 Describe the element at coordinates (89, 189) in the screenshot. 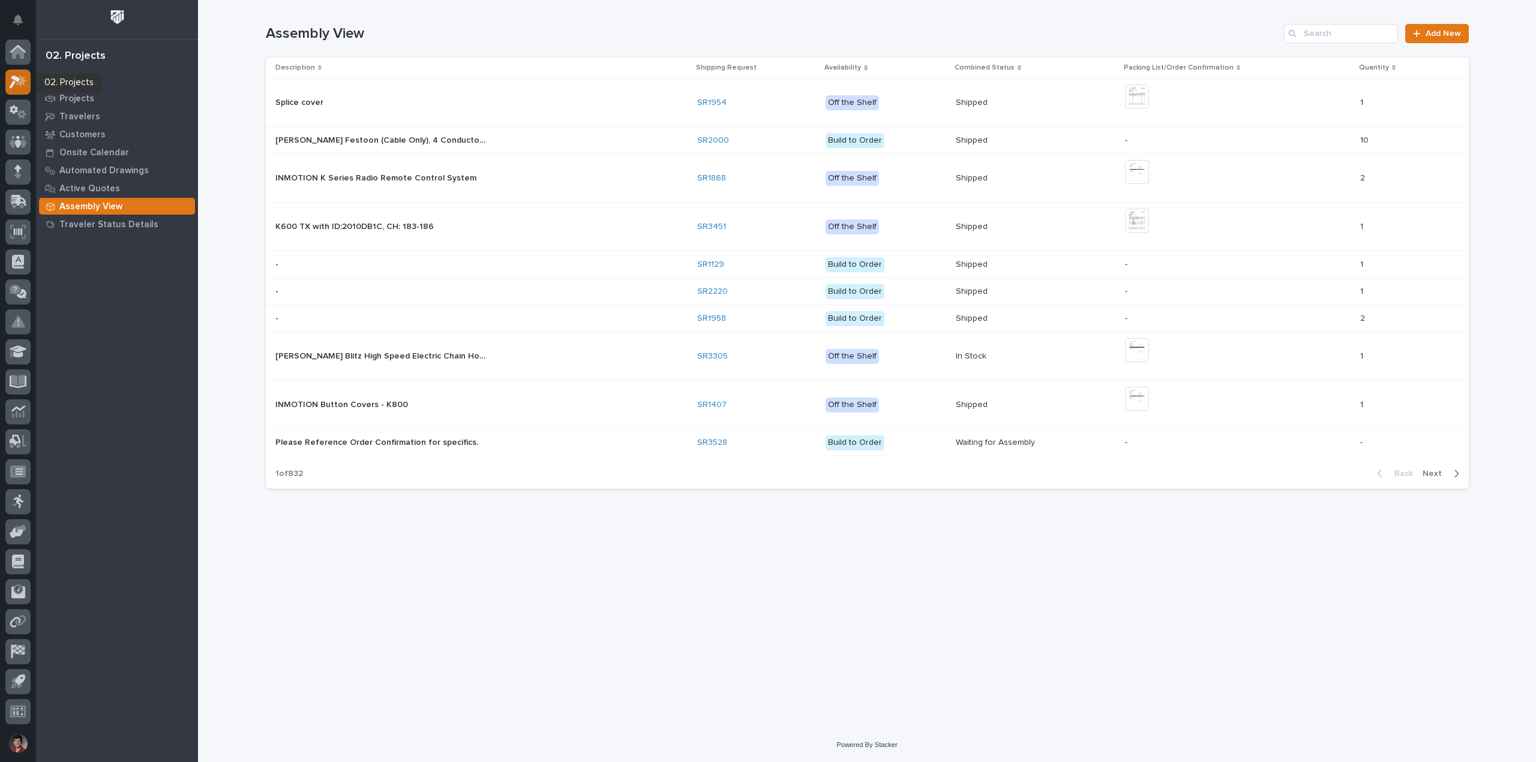

I see `p: Active Quotes` at that location.